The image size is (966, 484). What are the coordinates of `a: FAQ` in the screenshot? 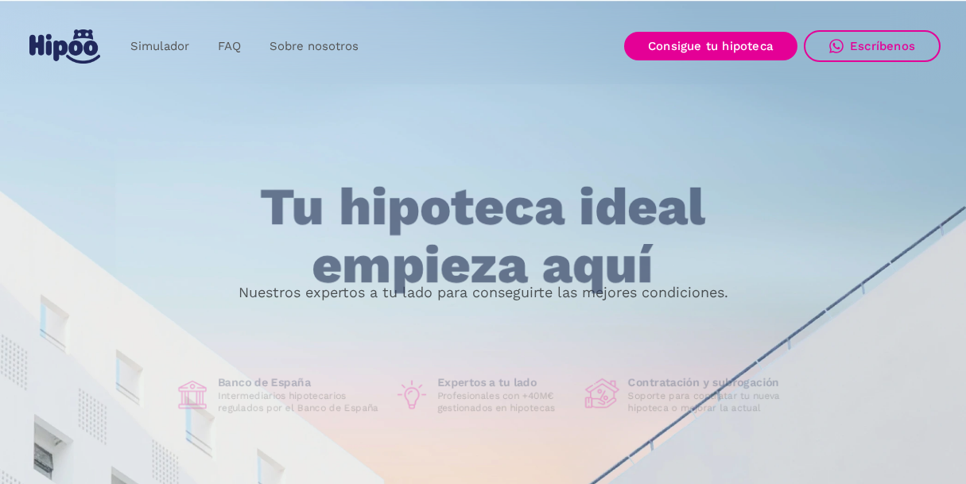 It's located at (229, 46).